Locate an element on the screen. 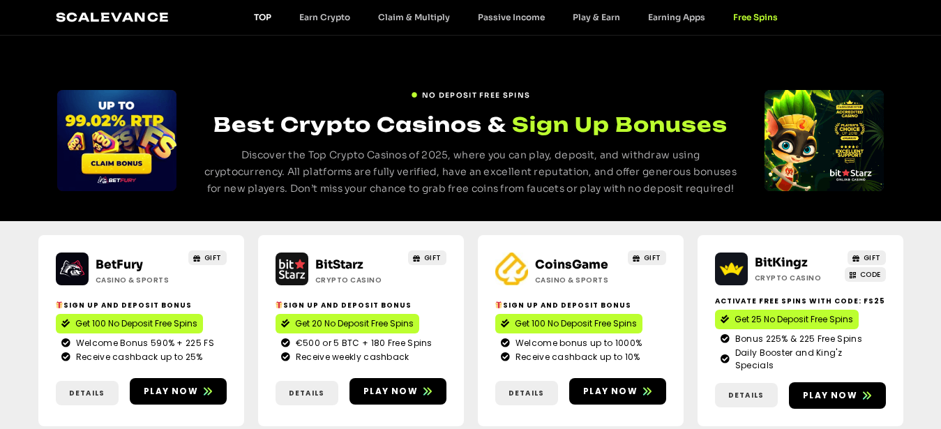 This screenshot has height=429, width=941. a: TOP is located at coordinates (262, 17).